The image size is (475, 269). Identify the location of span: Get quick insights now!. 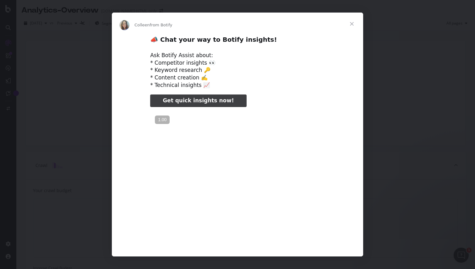
(198, 101).